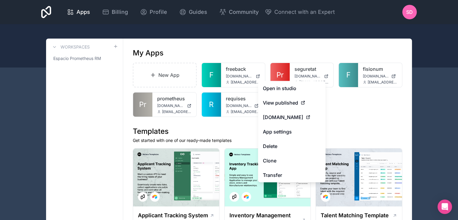 This screenshot has width=458, height=220. I want to click on div: Open Intercom Messenger, so click(445, 207).